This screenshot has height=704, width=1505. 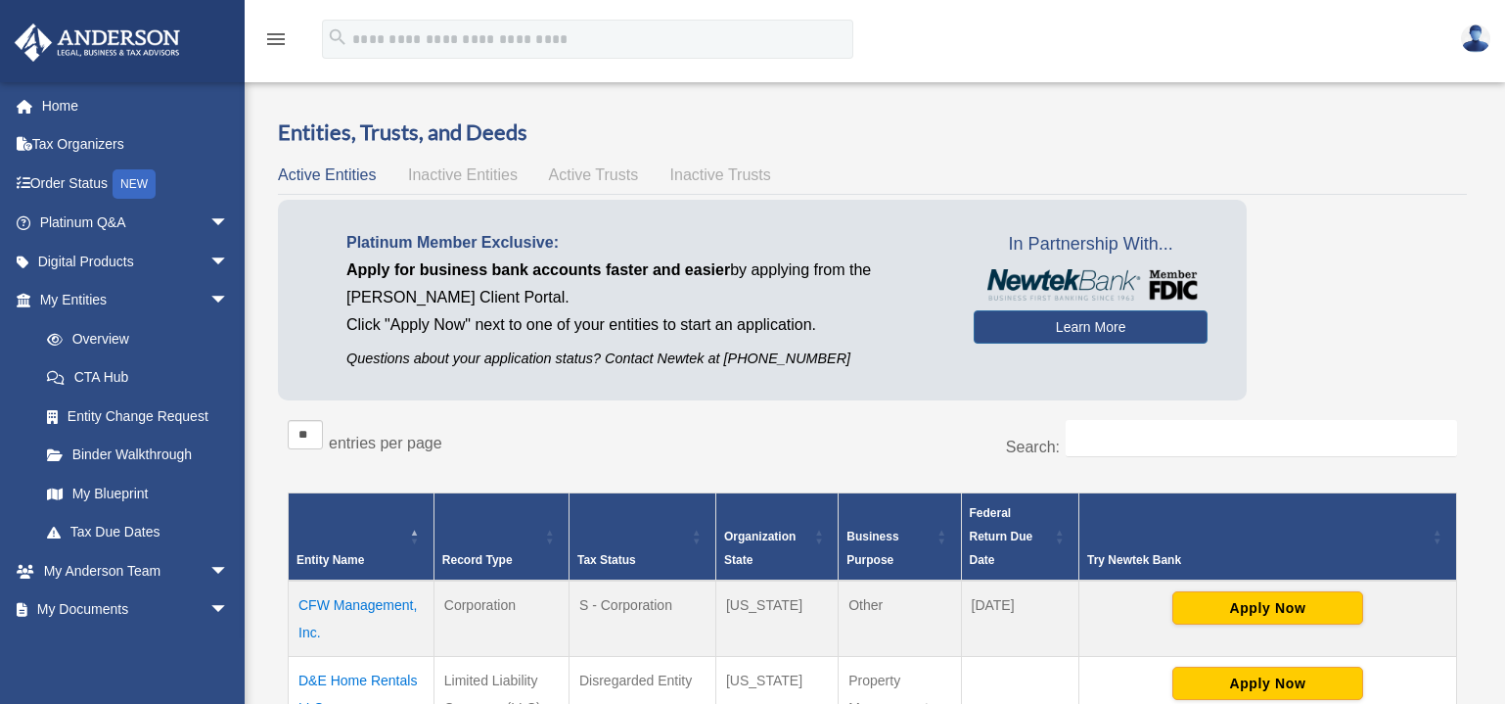 What do you see at coordinates (136, 261) in the screenshot?
I see `a: Digital Productsarrow_drop_down` at bounding box center [136, 261].